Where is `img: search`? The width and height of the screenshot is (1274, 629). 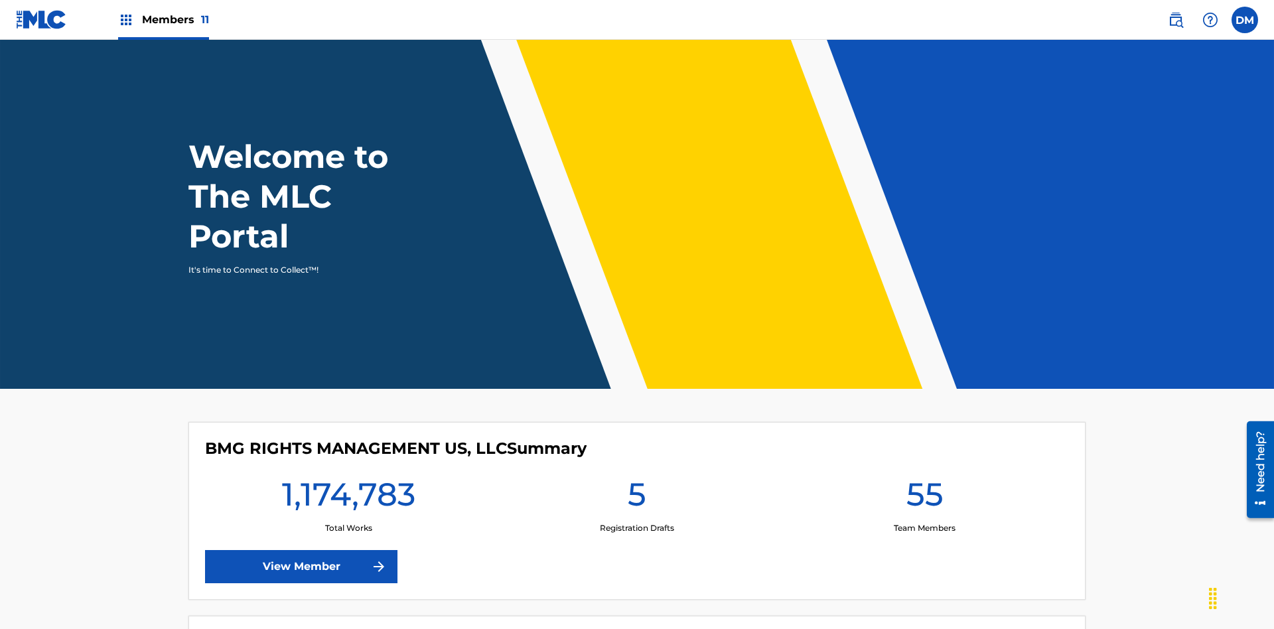
img: search is located at coordinates (1176, 20).